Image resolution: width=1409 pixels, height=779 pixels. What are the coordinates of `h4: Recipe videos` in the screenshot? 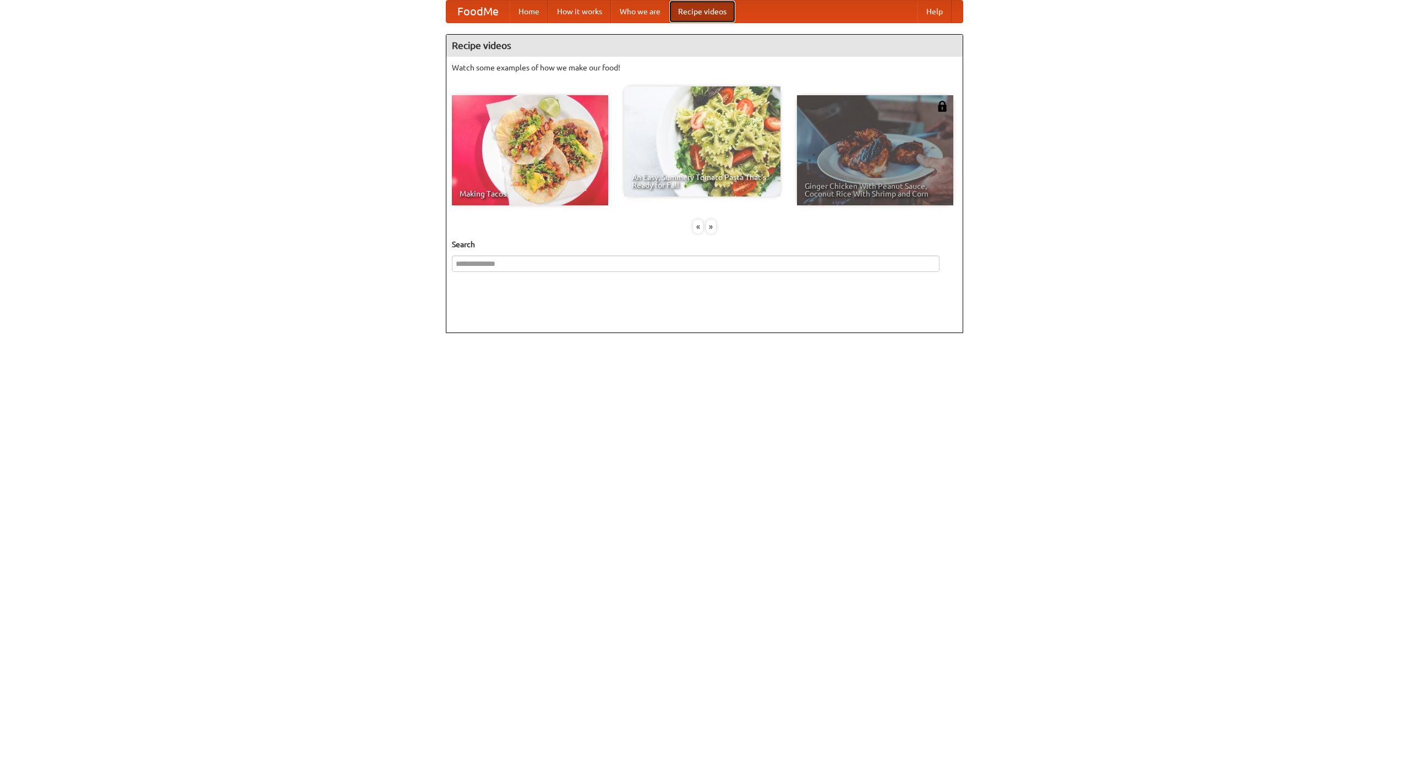 It's located at (704, 46).